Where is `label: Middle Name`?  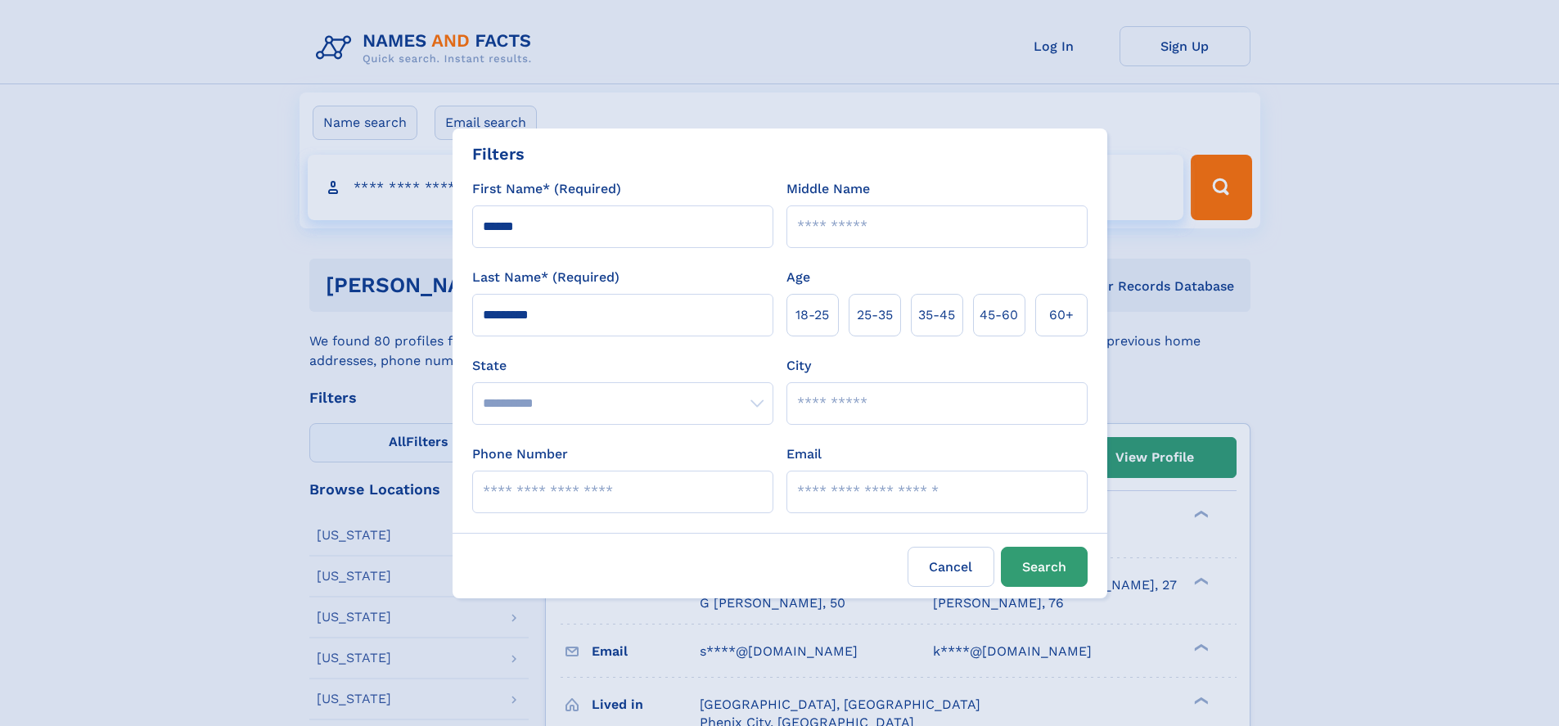
label: Middle Name is located at coordinates (828, 189).